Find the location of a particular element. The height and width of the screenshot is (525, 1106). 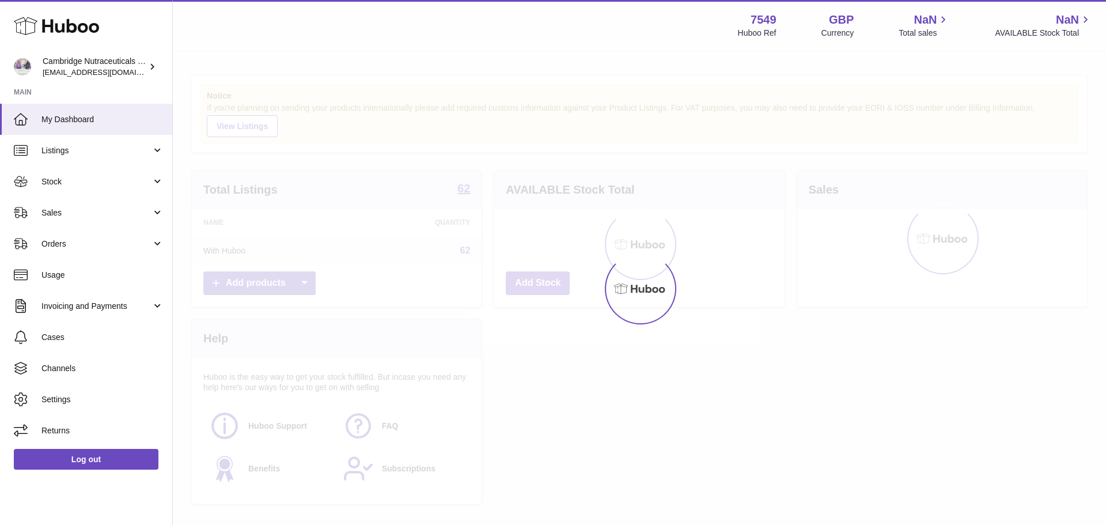

span: AVAILABLE Stock Total is located at coordinates (1043, 33).